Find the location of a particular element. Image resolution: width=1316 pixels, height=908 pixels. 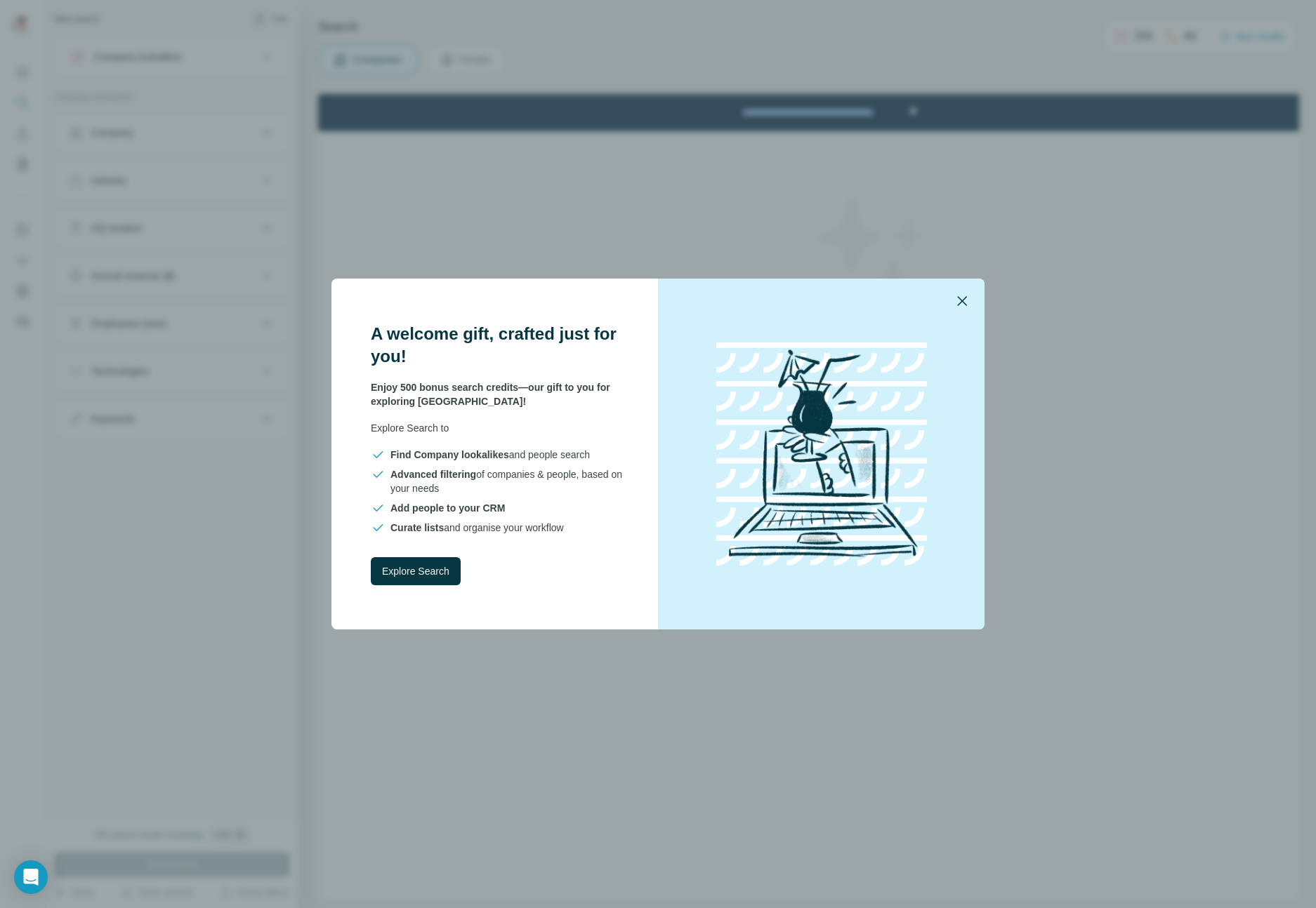

span: Explore Search is located at coordinates (416, 571).